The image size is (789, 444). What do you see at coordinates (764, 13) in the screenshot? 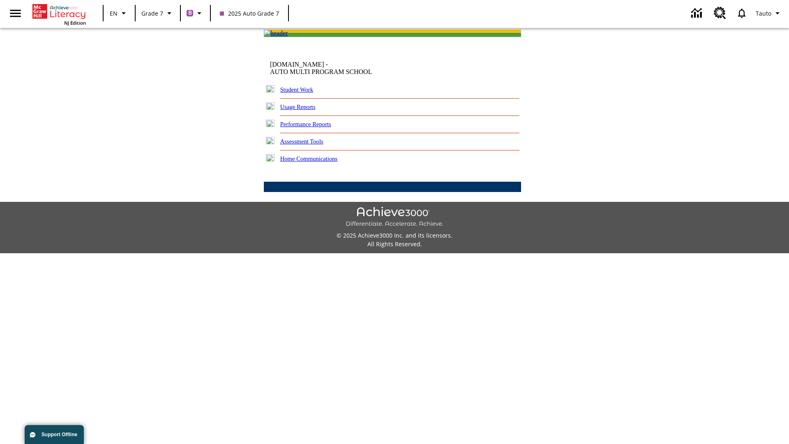
I see `span: Tauto` at bounding box center [764, 13].